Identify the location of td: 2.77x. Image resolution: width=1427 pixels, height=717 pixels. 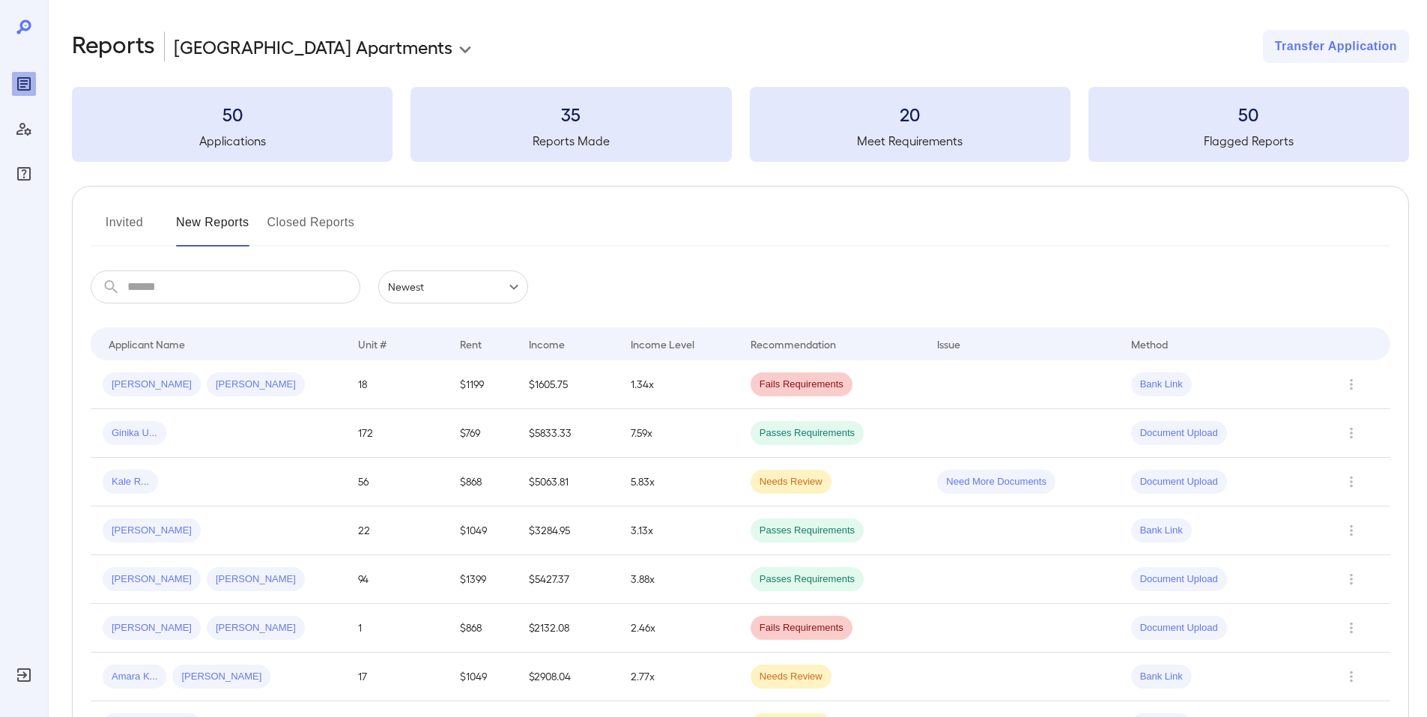
(678, 676).